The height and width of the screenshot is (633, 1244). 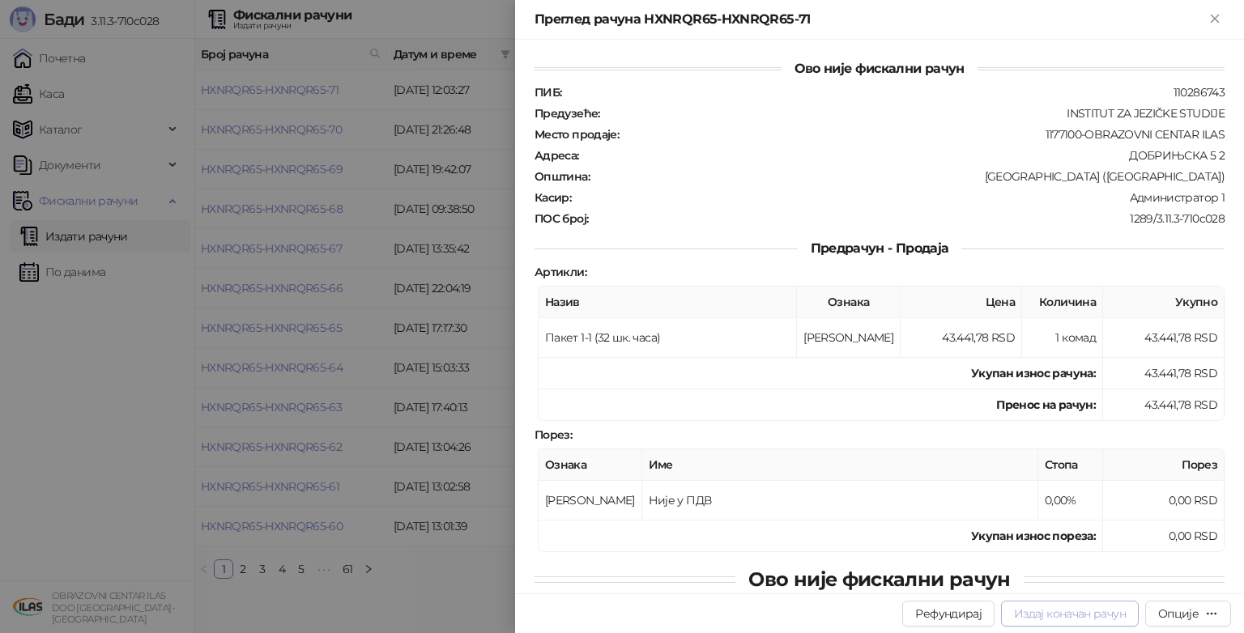 What do you see at coordinates (1062, 302) in the screenshot?
I see `th: Количина` at bounding box center [1062, 302].